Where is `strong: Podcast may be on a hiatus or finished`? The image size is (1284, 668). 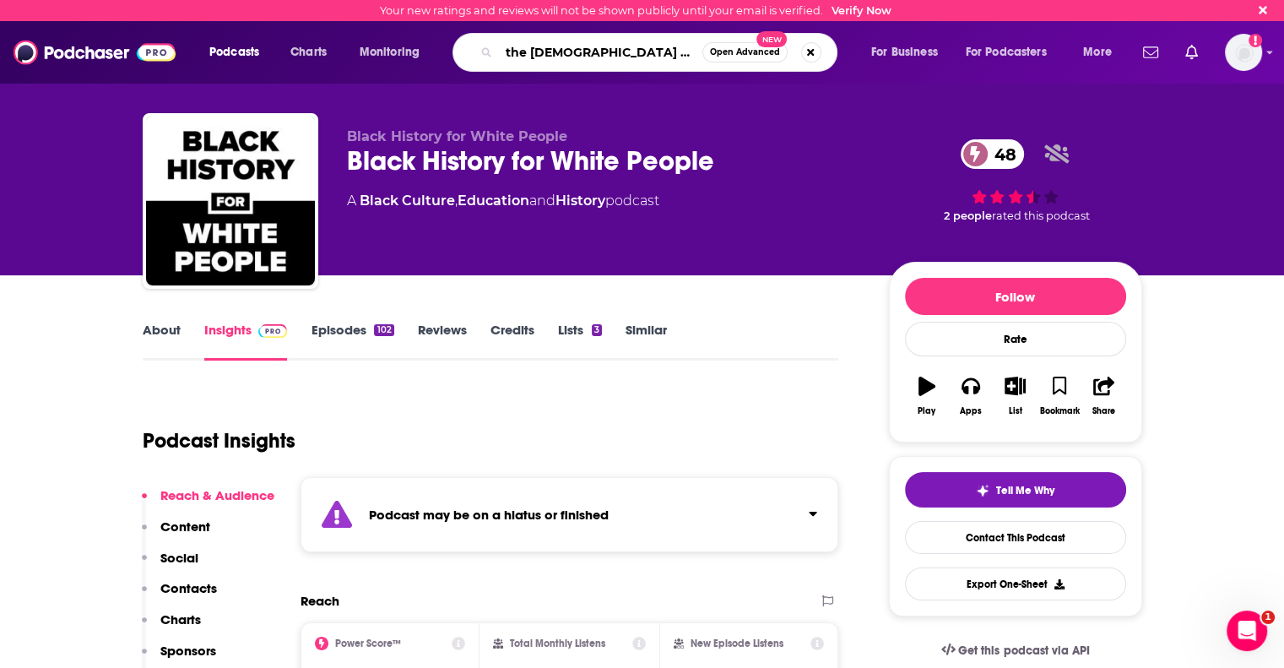
strong: Podcast may be on a hiatus or finished is located at coordinates (489, 514).